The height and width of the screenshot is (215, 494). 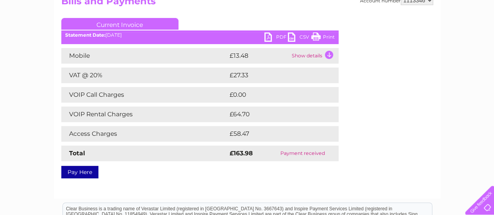 What do you see at coordinates (241, 153) in the screenshot?
I see `strong: £163.98` at bounding box center [241, 153].